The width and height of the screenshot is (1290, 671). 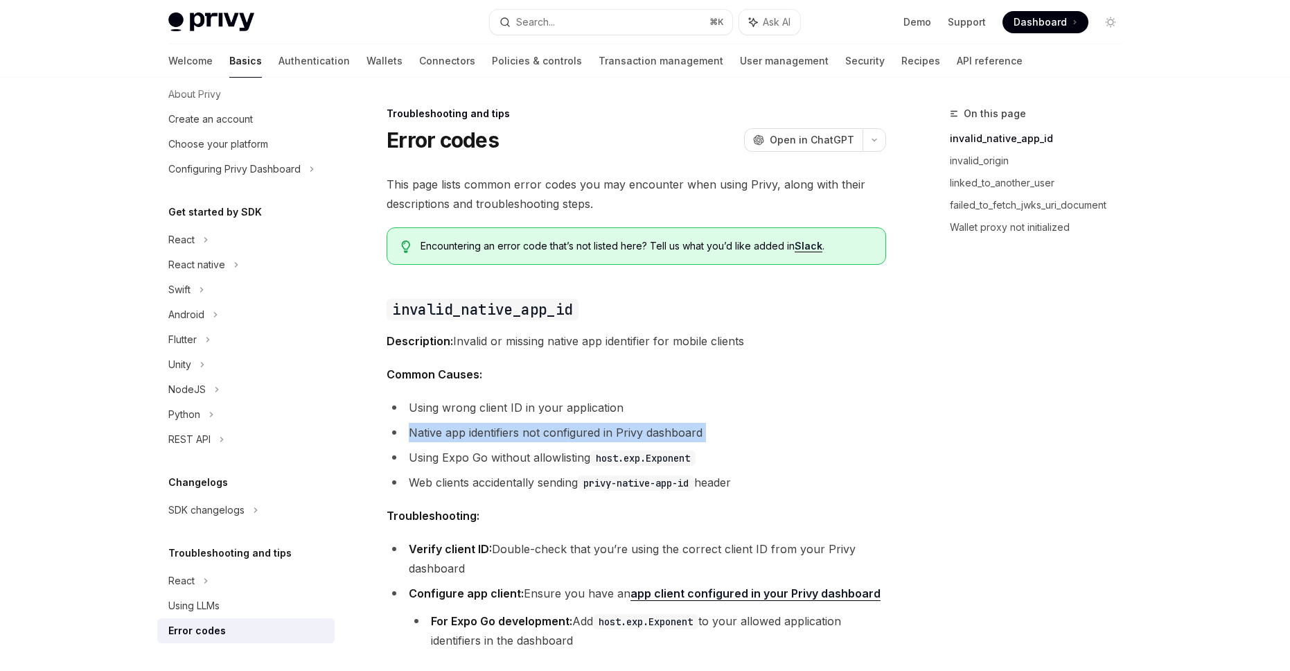 I want to click on a: Security, so click(x=865, y=61).